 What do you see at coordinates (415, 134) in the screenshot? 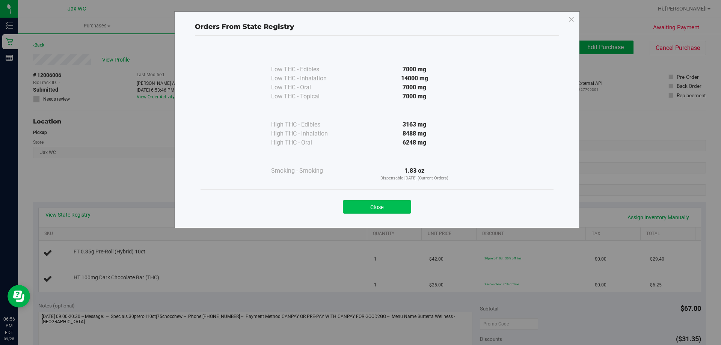
I see `div: 8488 mg` at bounding box center [415, 134].